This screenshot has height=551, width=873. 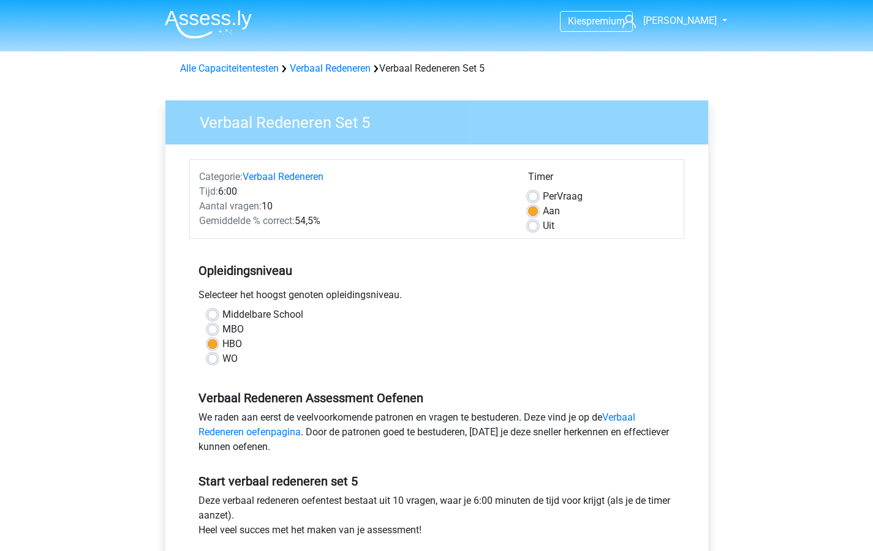 What do you see at coordinates (247, 220) in the screenshot?
I see `span: Gemiddelde % correct:` at bounding box center [247, 220].